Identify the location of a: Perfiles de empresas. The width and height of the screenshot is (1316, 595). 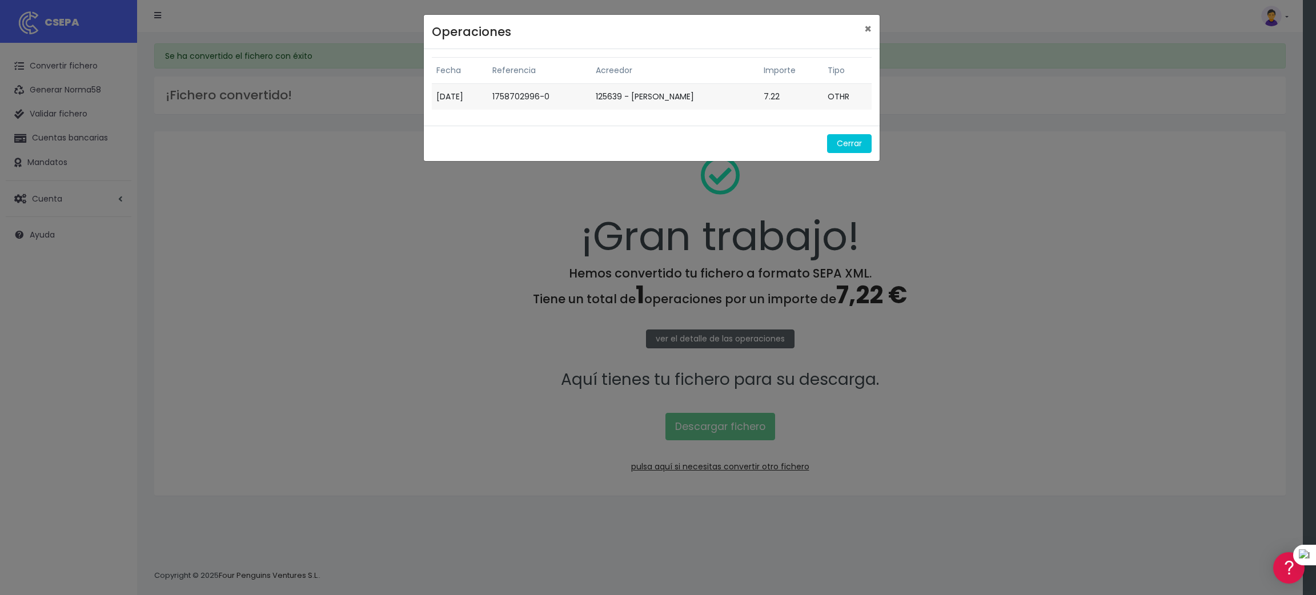
(114, 206).